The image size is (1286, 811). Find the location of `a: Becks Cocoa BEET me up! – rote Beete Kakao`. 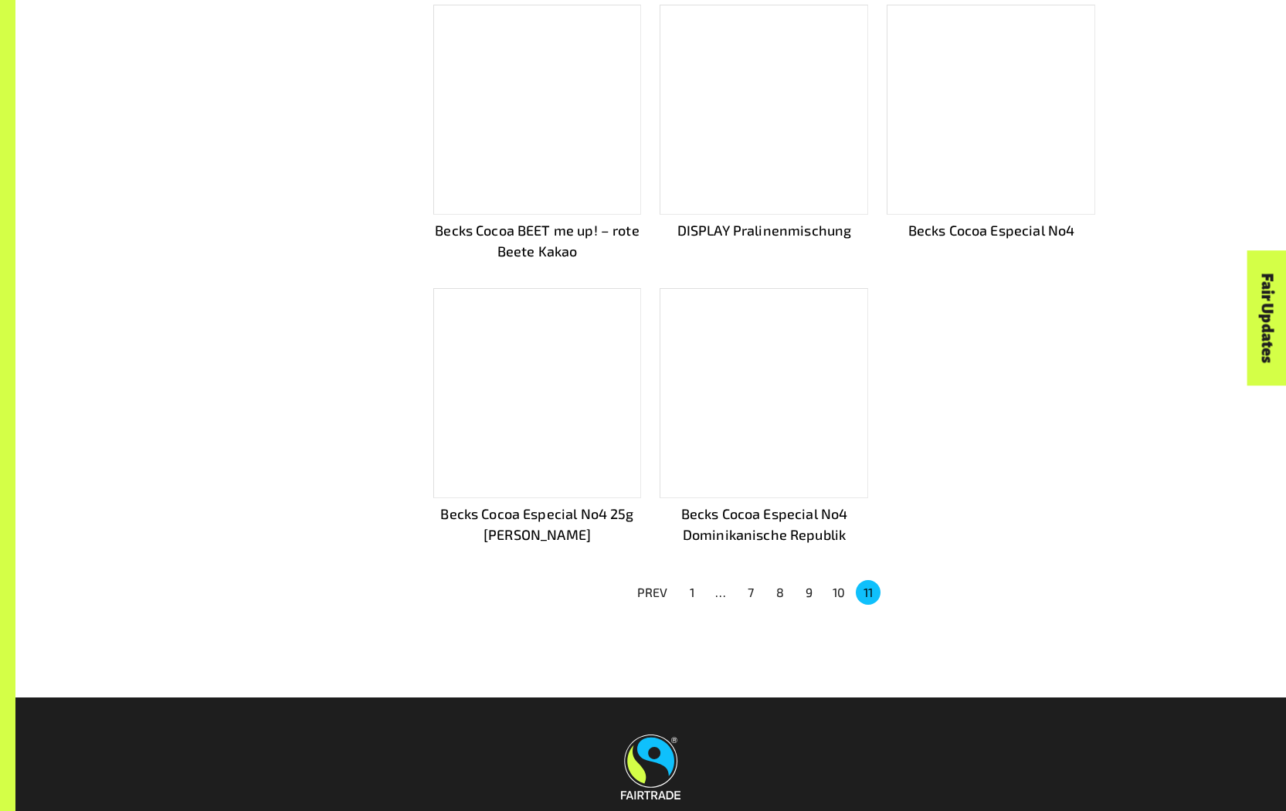

a: Becks Cocoa BEET me up! – rote Beete Kakao is located at coordinates (538, 134).